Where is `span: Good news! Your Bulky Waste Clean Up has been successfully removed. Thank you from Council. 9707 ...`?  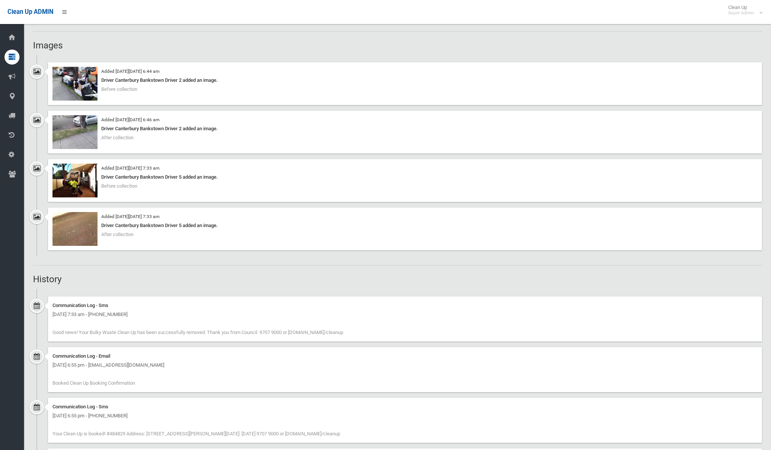 span: Good news! Your Bulky Waste Clean Up has been successfully removed. Thank you from Council. 9707 ... is located at coordinates (198, 332).